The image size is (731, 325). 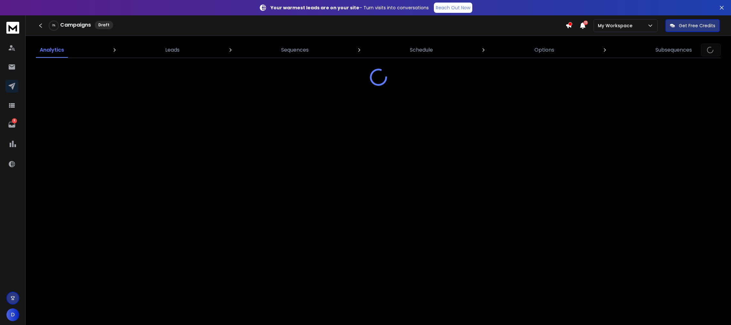 What do you see at coordinates (295, 50) in the screenshot?
I see `p: Sequences` at bounding box center [295, 50].